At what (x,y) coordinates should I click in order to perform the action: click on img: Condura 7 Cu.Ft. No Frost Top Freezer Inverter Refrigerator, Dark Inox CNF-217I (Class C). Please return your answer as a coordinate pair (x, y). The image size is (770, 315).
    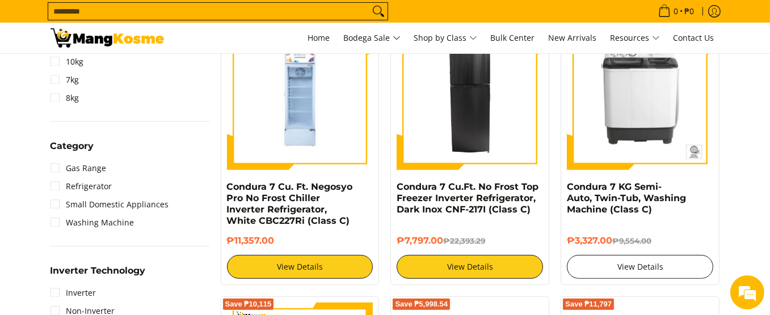
    Looking at the image, I should click on (470, 97).